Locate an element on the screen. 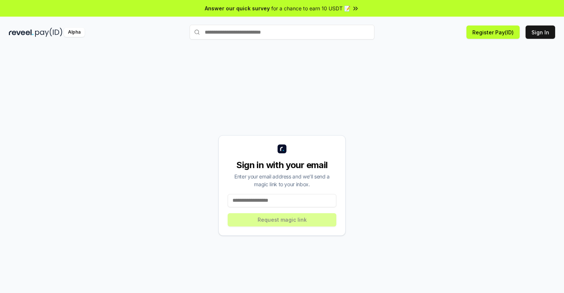  button: Sign In is located at coordinates (540, 32).